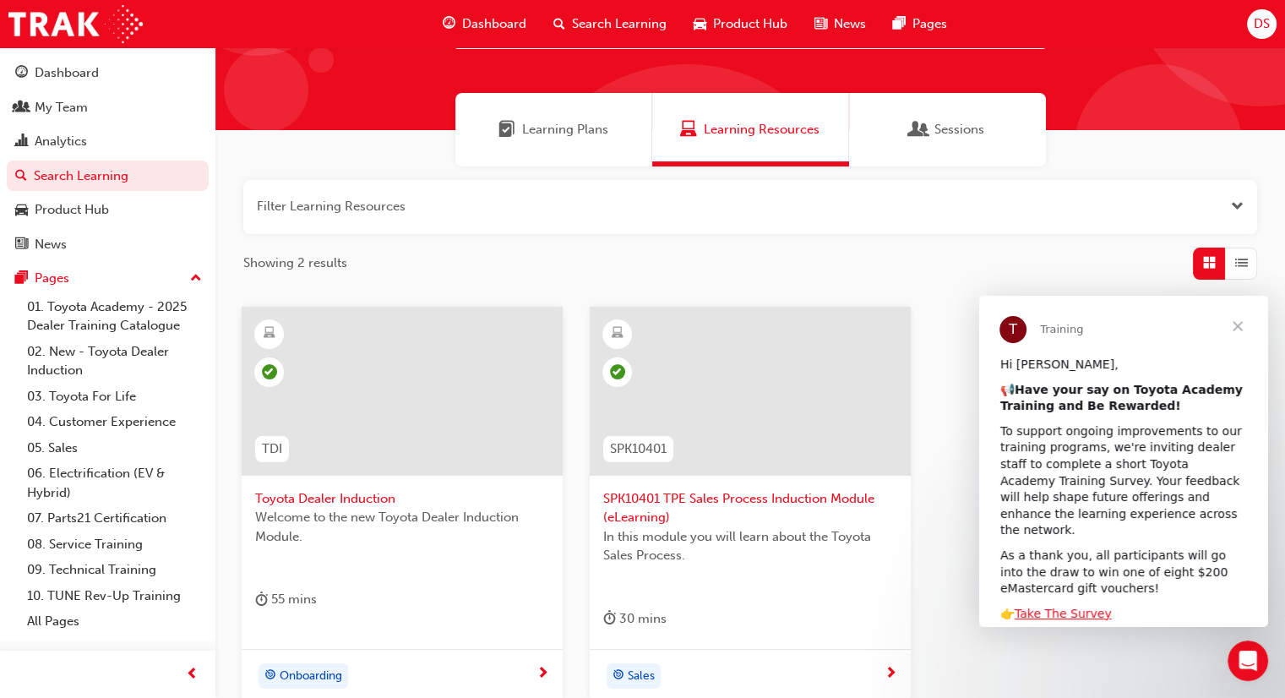 This screenshot has width=1285, height=698. What do you see at coordinates (107, 210) in the screenshot?
I see `a: Product Hub` at bounding box center [107, 210].